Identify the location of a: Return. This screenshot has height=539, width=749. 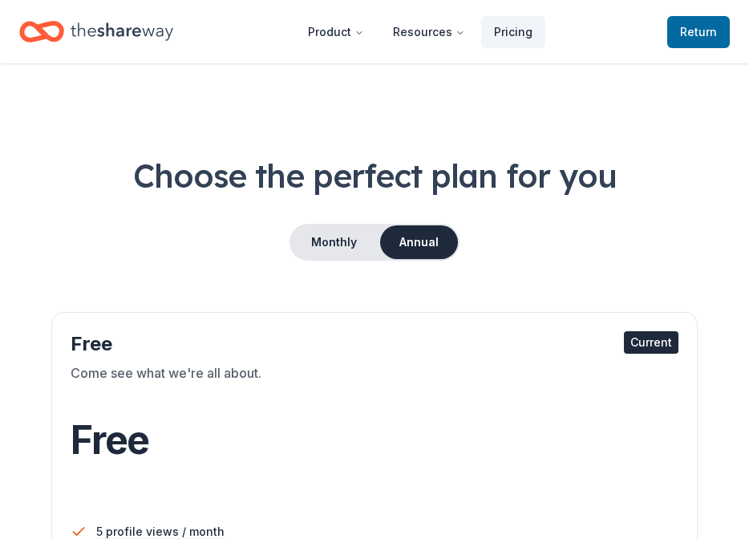
(699, 32).